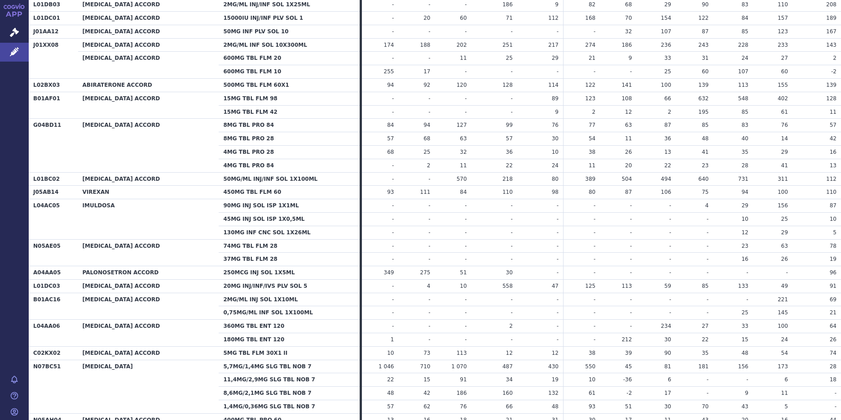  I want to click on span: 112, so click(831, 179).